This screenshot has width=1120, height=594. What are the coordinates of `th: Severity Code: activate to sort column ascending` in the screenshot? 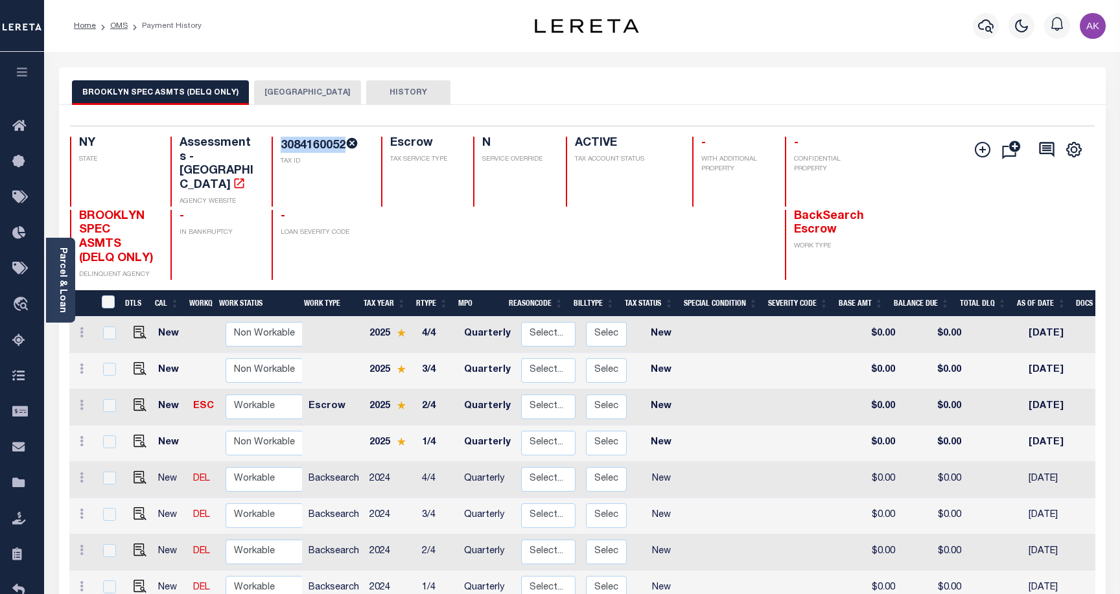 It's located at (798, 303).